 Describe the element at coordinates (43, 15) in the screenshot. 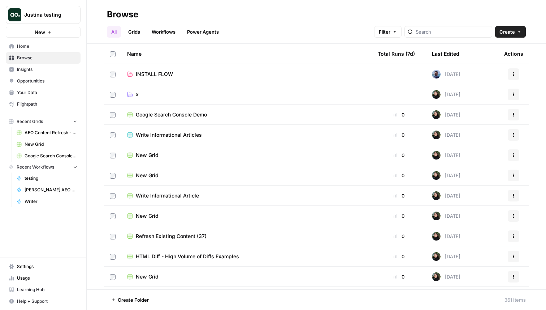

I see `button: Workspace: Justina testing` at that location.